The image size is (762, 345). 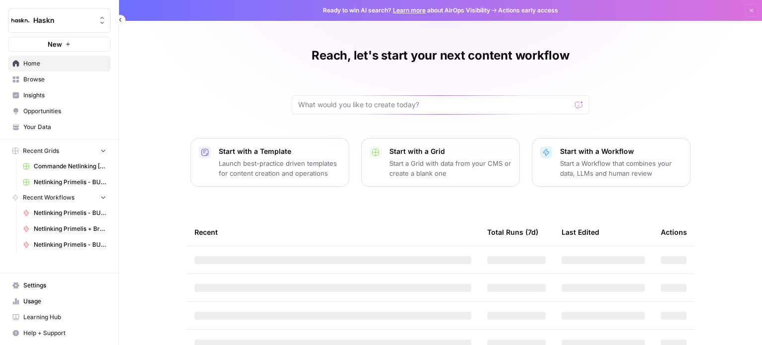 I want to click on img: Haskn Logo, so click(x=20, y=20).